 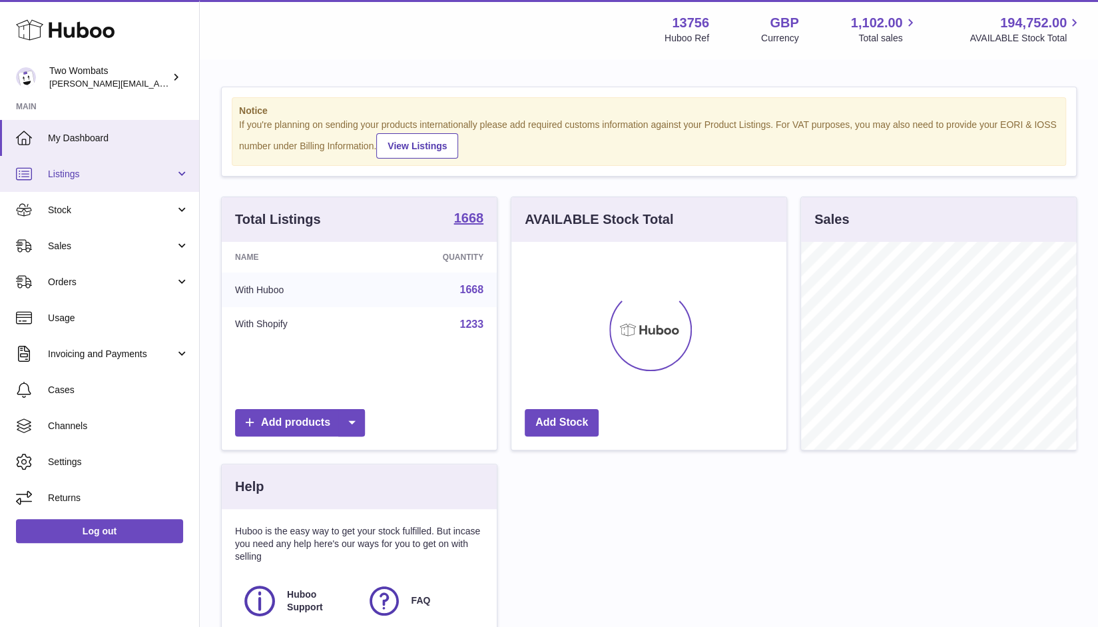 I want to click on span: Sales, so click(x=111, y=246).